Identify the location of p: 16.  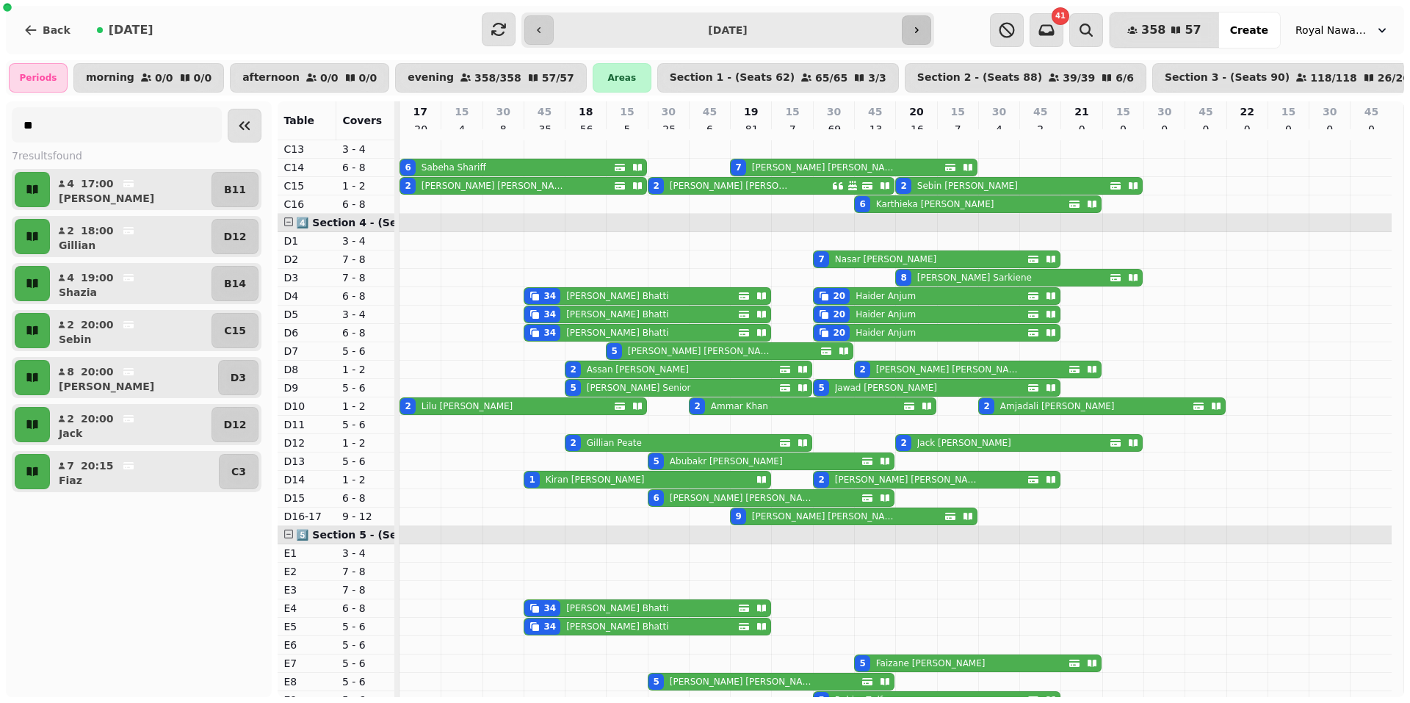
(917, 129).